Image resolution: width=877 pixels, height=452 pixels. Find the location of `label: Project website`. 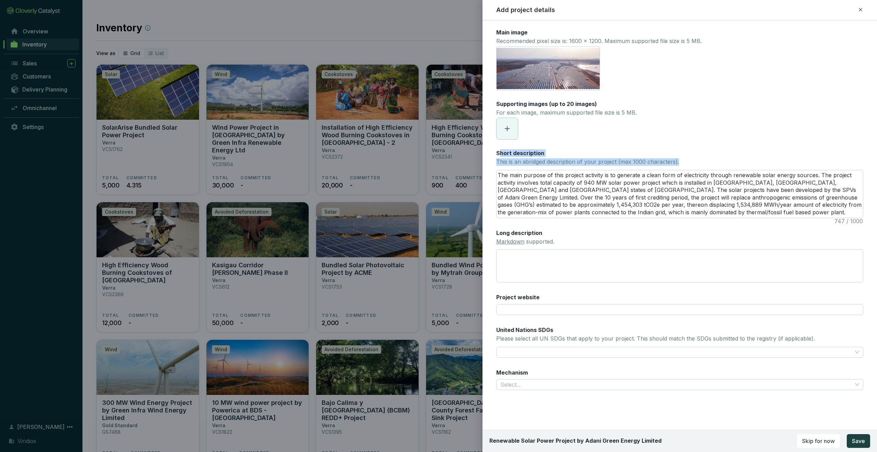

label: Project website is located at coordinates (518, 297).